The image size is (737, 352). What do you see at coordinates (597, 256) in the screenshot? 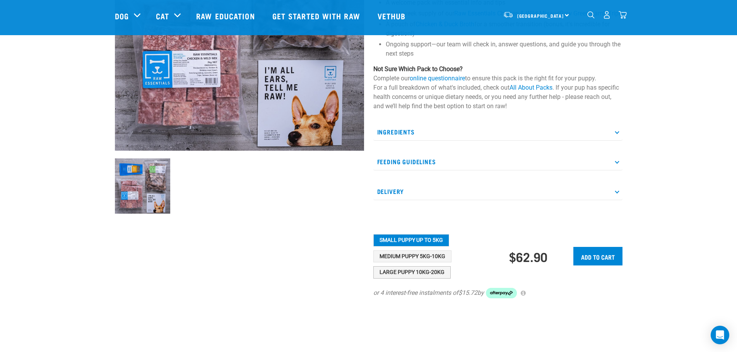
I see `input: Add to cart` at bounding box center [597, 256].